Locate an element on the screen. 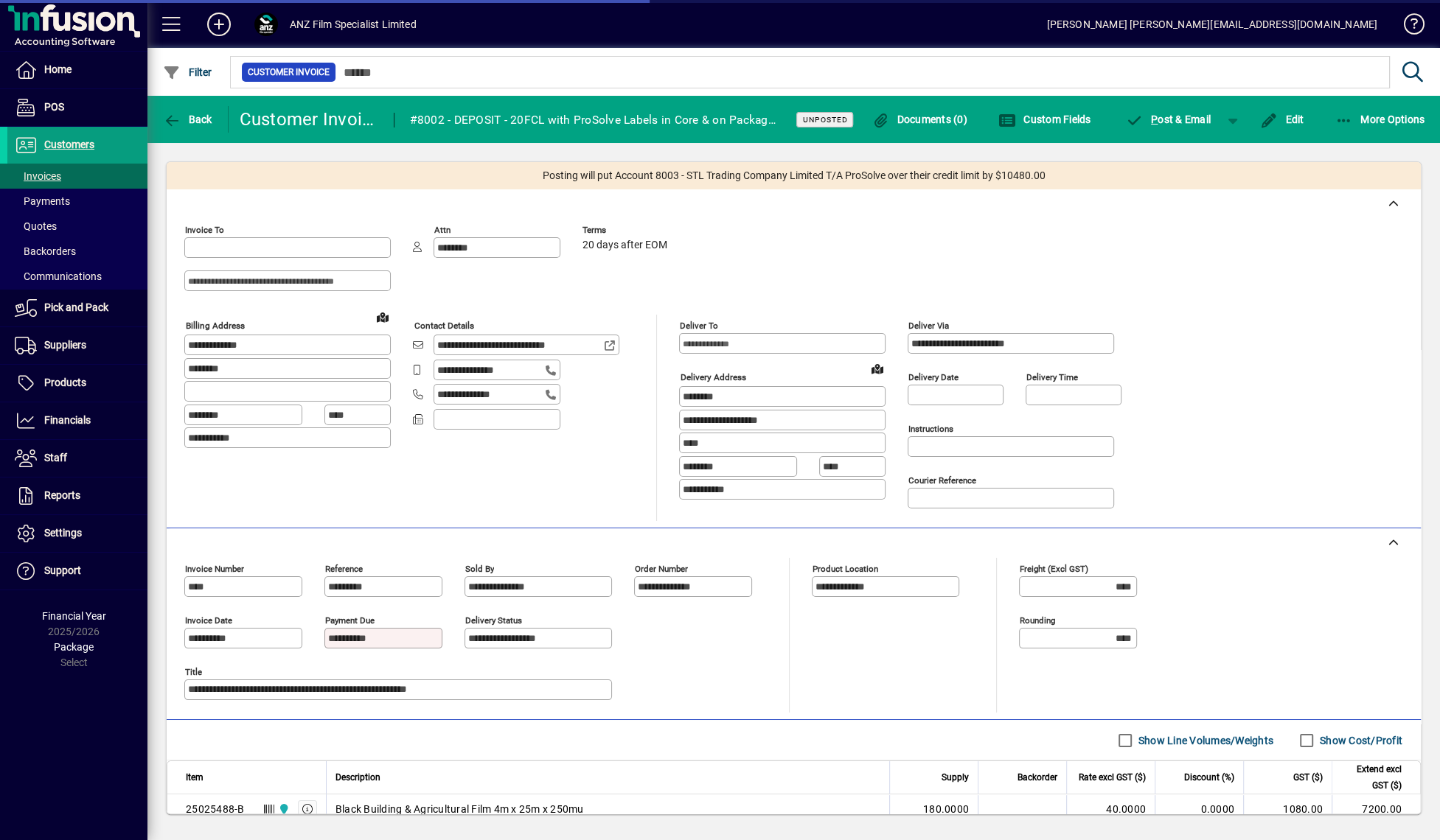 This screenshot has height=840, width=1440. span: Financial Year is located at coordinates (74, 616).